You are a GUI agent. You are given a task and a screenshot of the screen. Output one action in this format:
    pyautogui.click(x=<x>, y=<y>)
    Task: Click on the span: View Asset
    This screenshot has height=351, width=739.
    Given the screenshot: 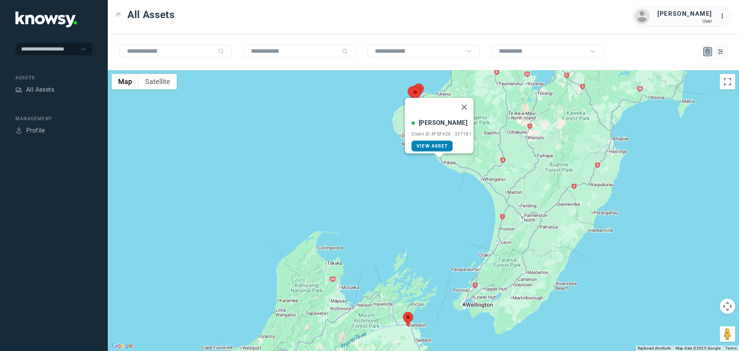 What is the action you would take?
    pyautogui.click(x=432, y=146)
    